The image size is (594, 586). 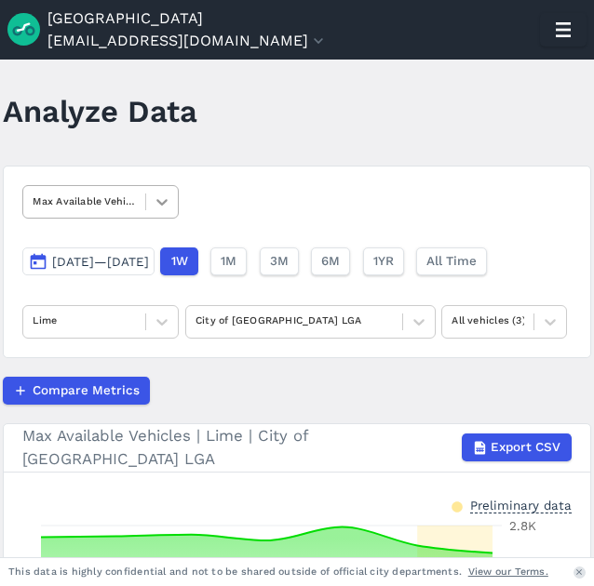 What do you see at coordinates (330, 262) in the screenshot?
I see `span: 6M` at bounding box center [330, 262].